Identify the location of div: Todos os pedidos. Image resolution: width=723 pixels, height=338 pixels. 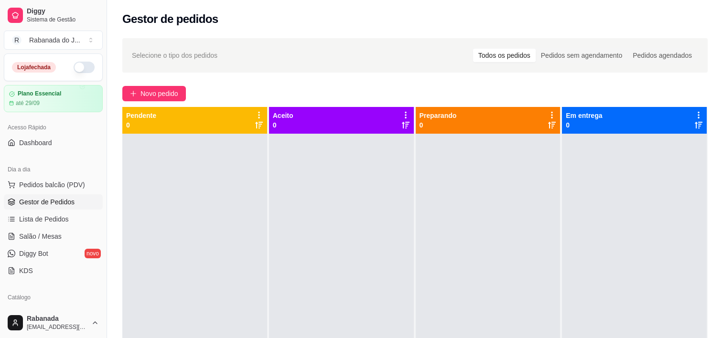
(504, 55).